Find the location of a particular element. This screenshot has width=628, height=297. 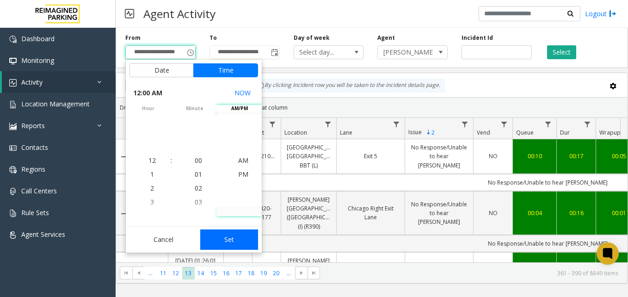

span: Go to the last page is located at coordinates (314, 273).